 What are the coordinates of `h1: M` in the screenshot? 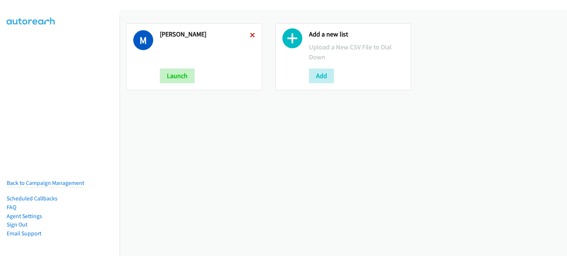 It's located at (143, 40).